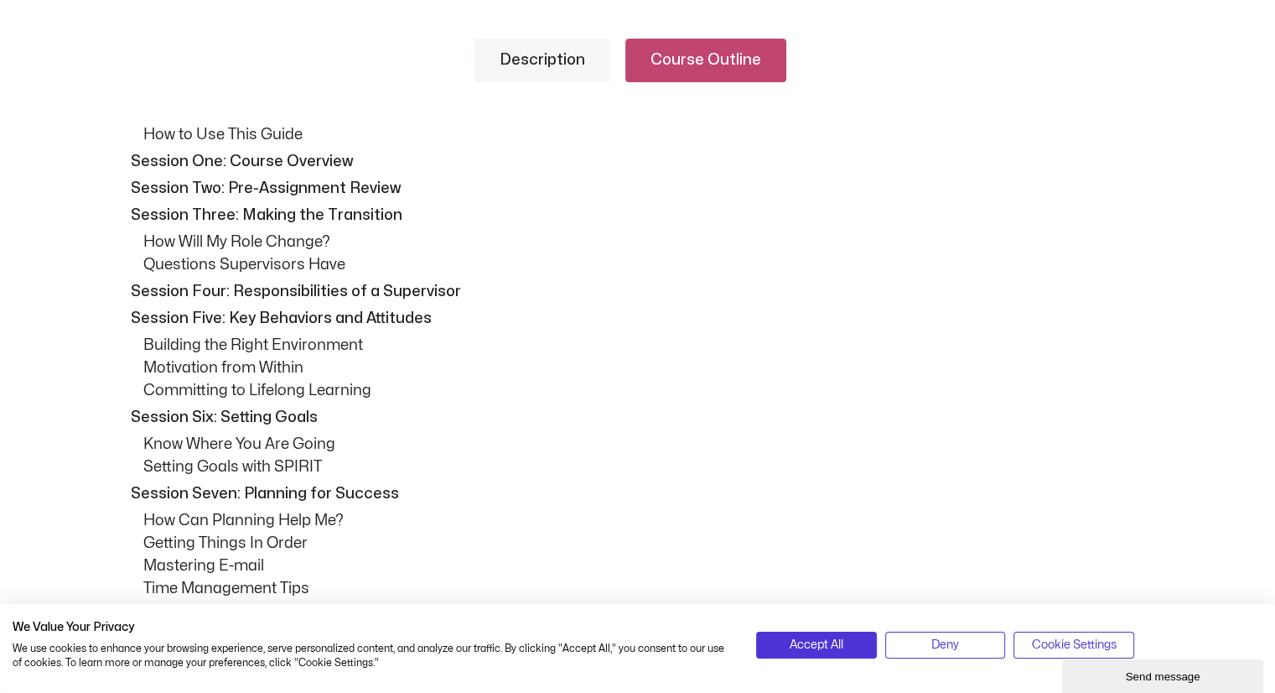 The image size is (1275, 693). Describe the element at coordinates (651, 565) in the screenshot. I see `p: Mastering E-mail` at that location.